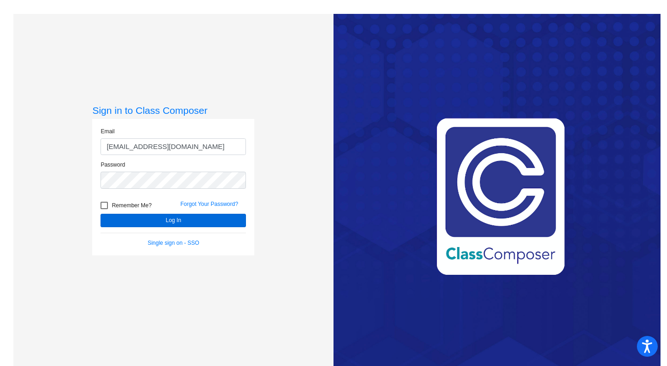 The width and height of the screenshot is (667, 366). What do you see at coordinates (209, 204) in the screenshot?
I see `a: Forgot Your Password?` at bounding box center [209, 204].